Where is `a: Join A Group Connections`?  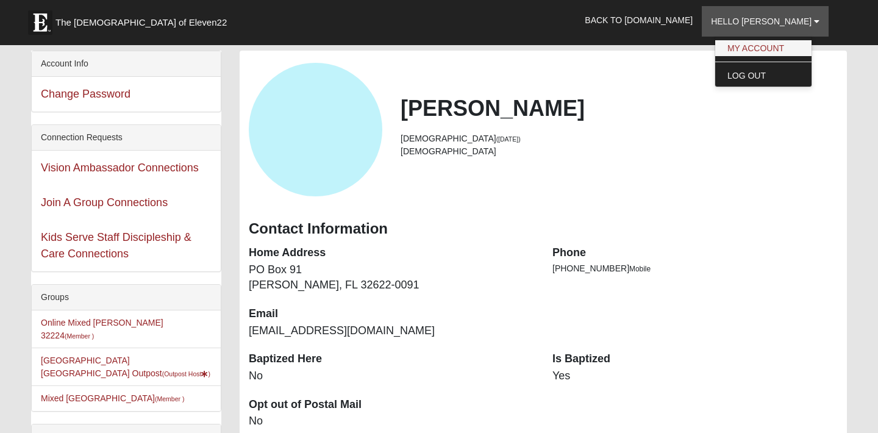
a: Join A Group Connections is located at coordinates (104, 203).